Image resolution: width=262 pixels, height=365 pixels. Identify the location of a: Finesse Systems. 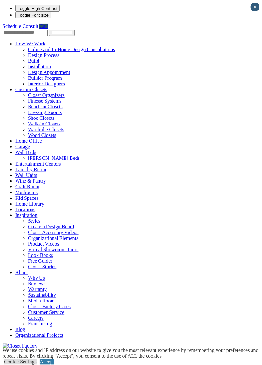
(44, 101).